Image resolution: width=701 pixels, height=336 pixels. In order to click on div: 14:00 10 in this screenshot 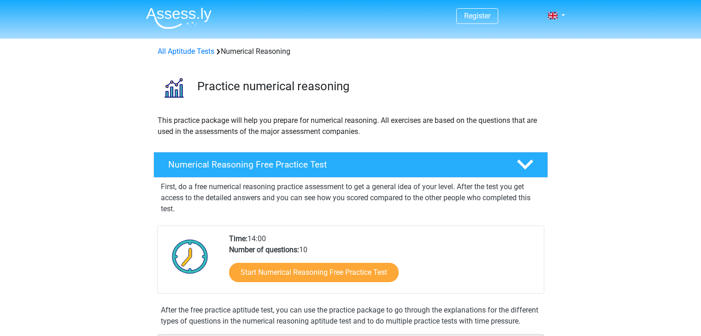, I will do `click(382, 264)`.